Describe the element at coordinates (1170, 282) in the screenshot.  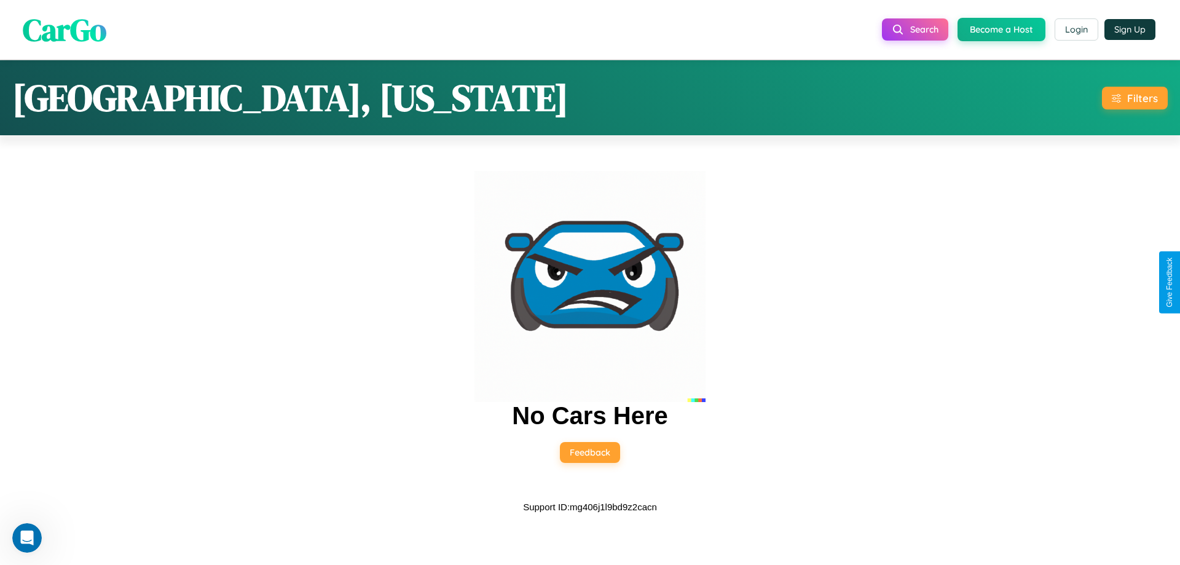
I see `div: Give Feedback` at that location.